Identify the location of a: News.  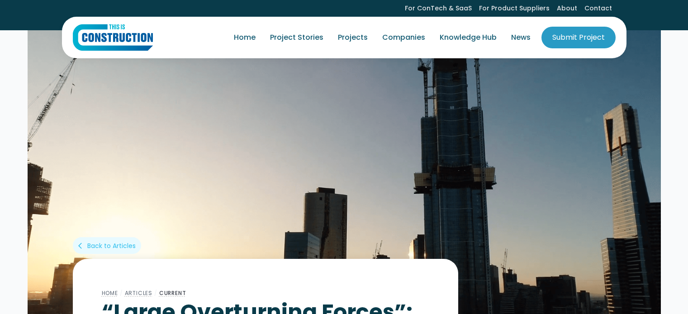
(521, 38).